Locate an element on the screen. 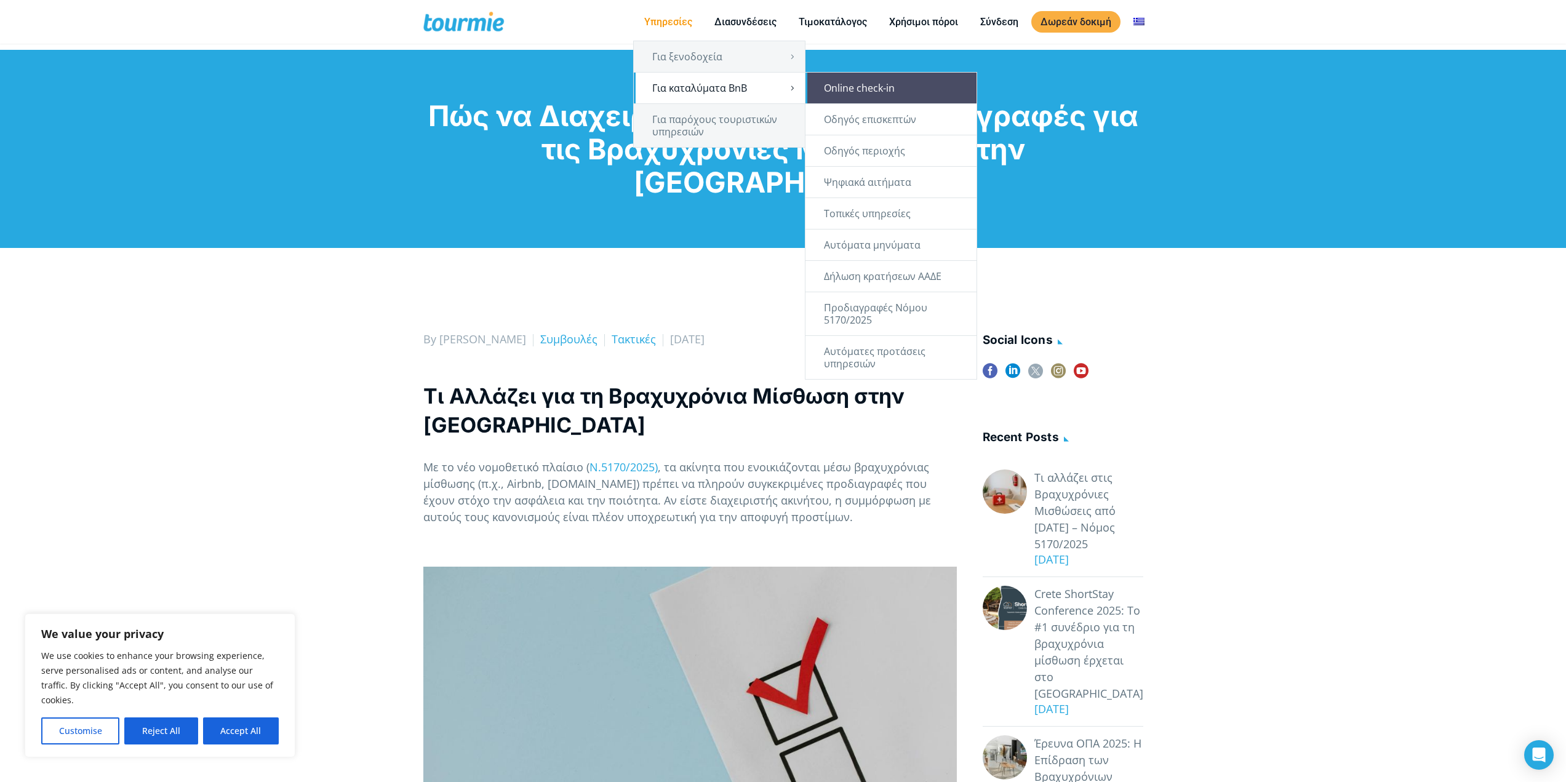  a: Αυτόματα μηνύματα is located at coordinates (891, 245).